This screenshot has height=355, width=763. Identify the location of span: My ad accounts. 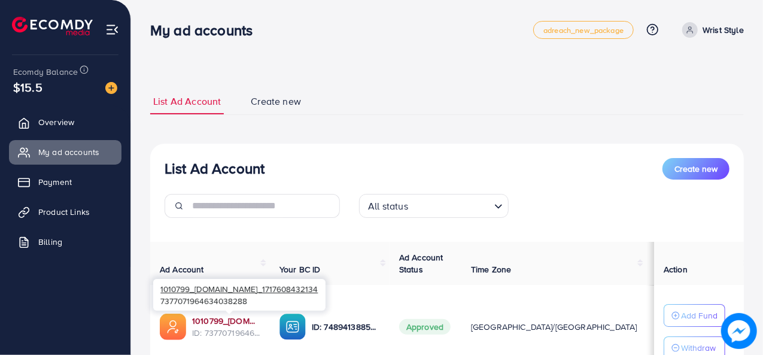
(69, 152).